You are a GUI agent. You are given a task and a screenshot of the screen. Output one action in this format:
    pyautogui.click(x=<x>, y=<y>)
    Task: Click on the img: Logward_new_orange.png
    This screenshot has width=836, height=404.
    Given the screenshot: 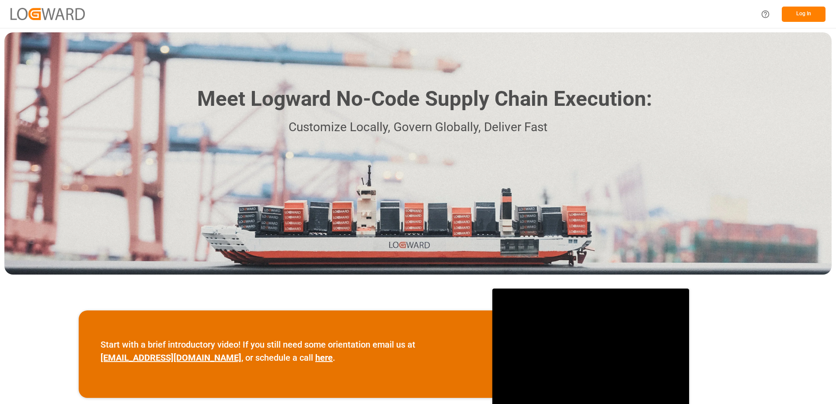 What is the action you would take?
    pyautogui.click(x=48, y=14)
    